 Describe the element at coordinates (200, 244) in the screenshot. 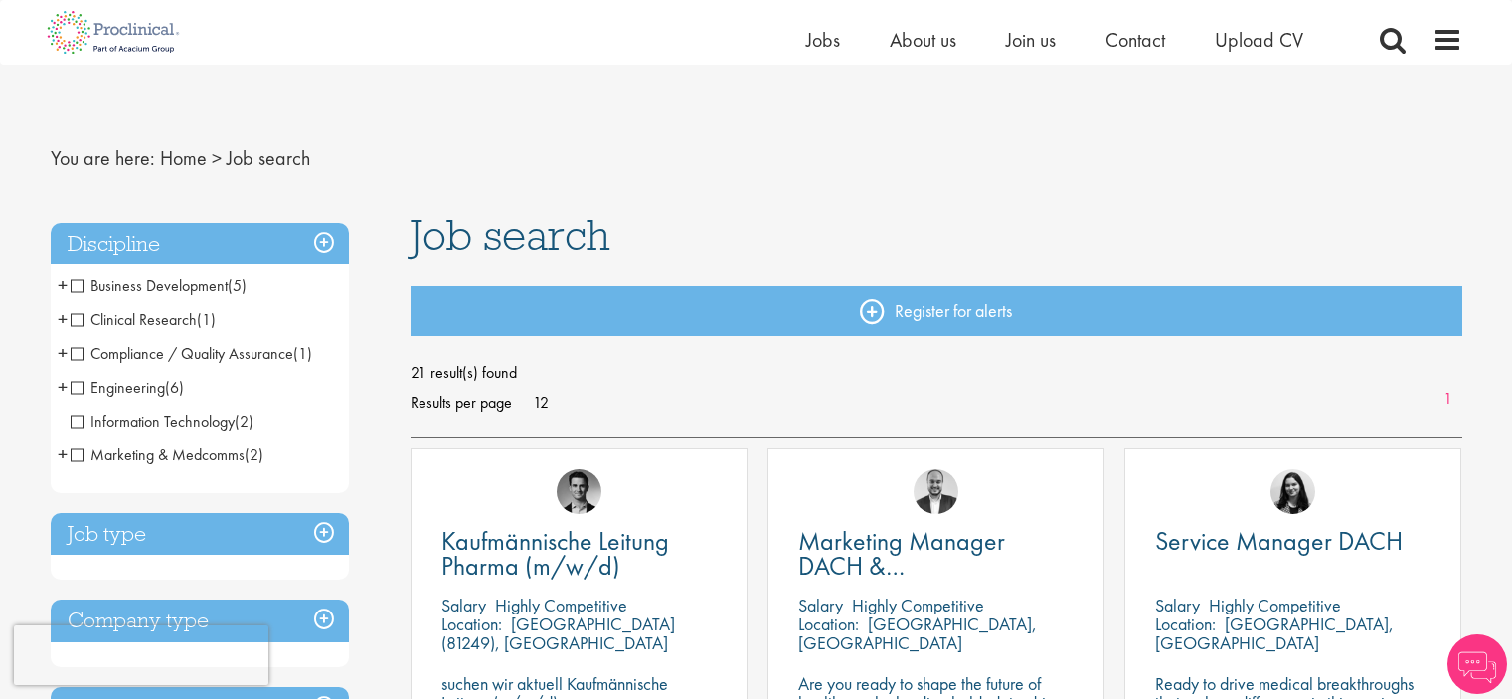

I see `h3: Discipline` at that location.